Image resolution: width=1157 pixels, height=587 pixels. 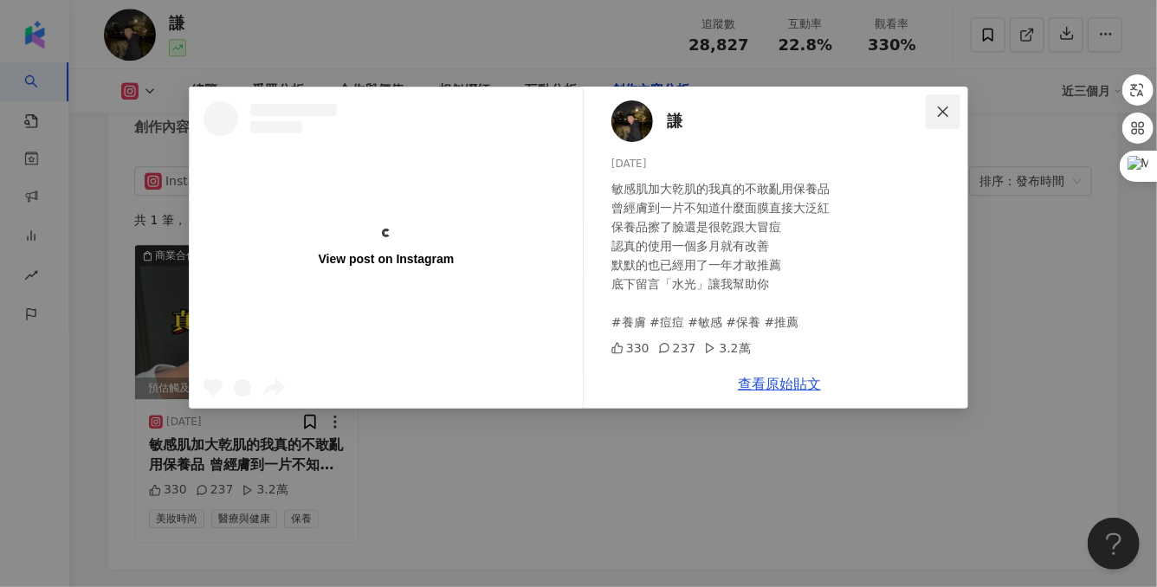 What do you see at coordinates (386, 259) in the screenshot?
I see `div: View post on Instagram` at bounding box center [386, 259].